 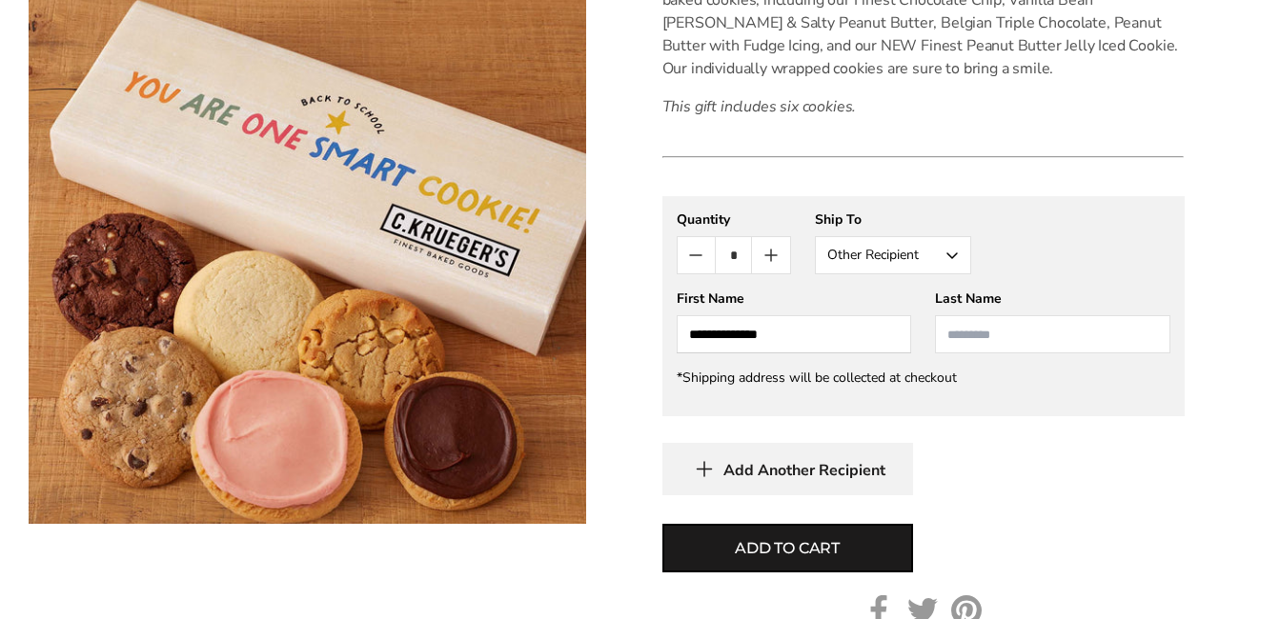 I want to click on em: This gift includes six cookies., so click(x=760, y=107).